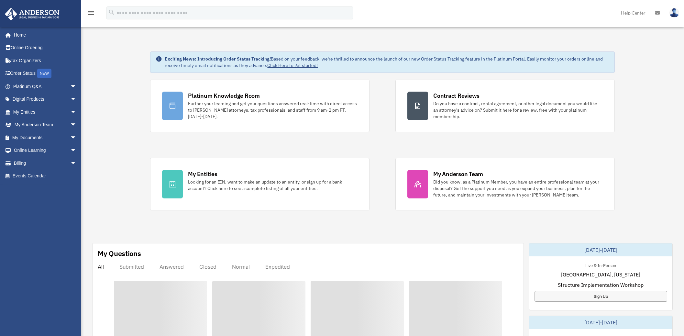  I want to click on div: NEW, so click(44, 73).